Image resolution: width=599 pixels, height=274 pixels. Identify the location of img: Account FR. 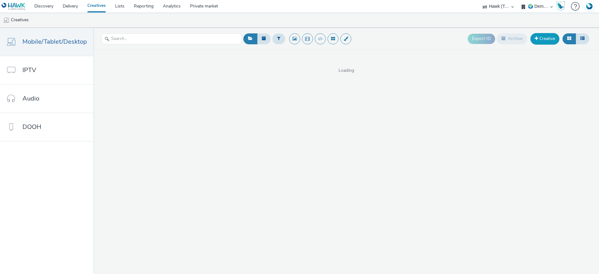
(589, 6).